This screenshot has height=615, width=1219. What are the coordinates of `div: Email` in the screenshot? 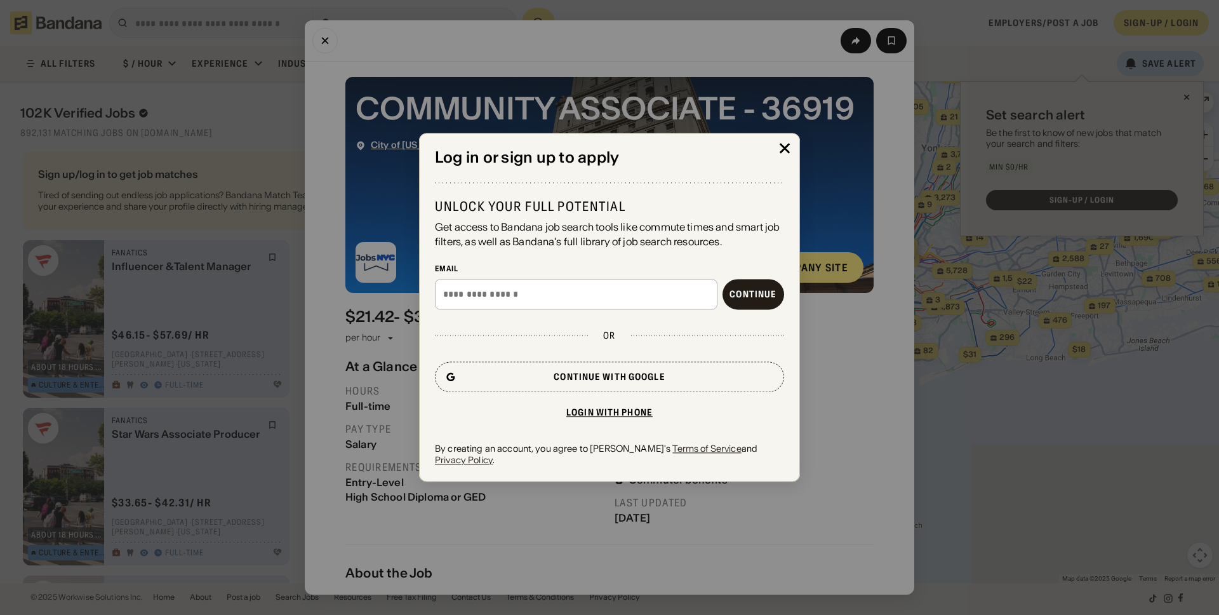 It's located at (609, 269).